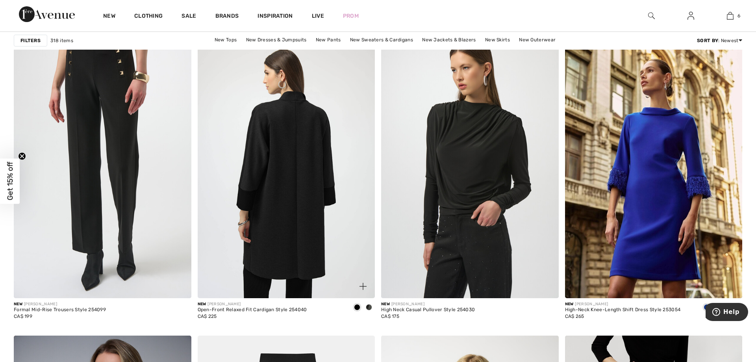  I want to click on span: Help, so click(26, 9).